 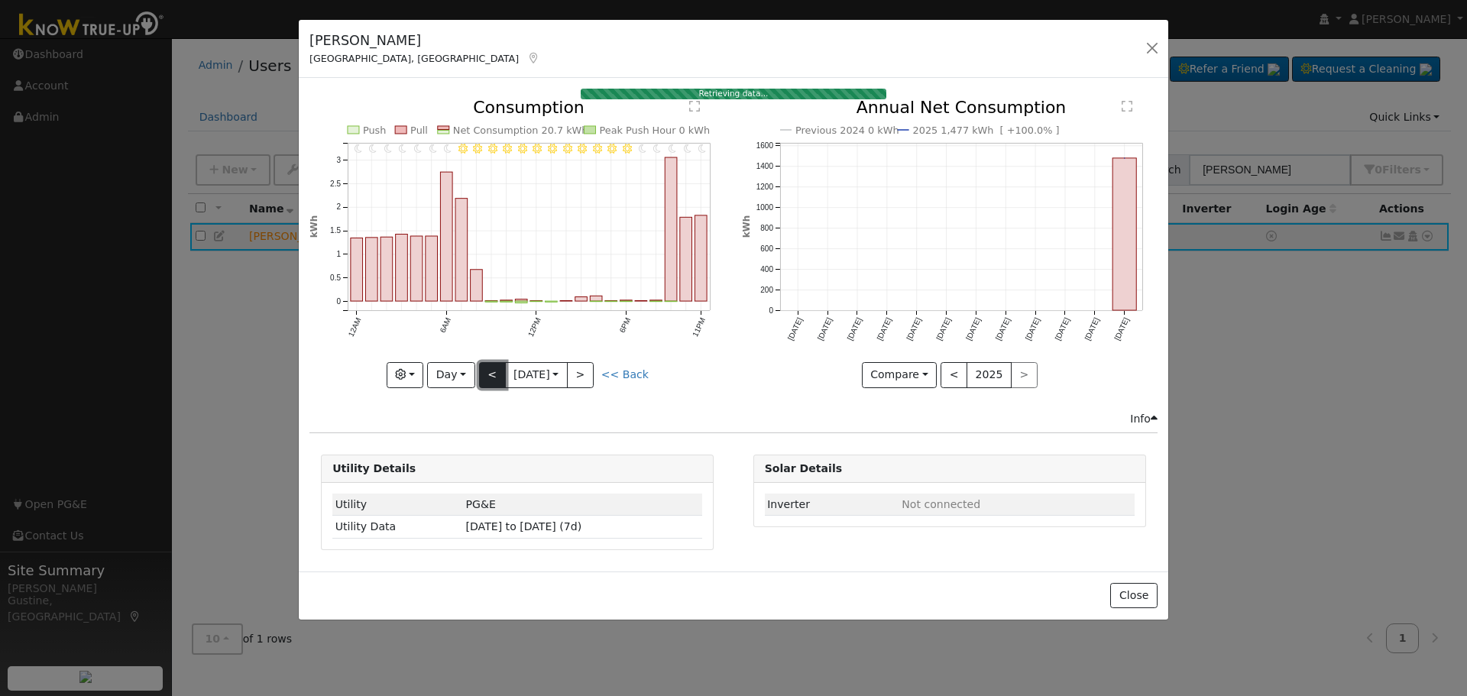 What do you see at coordinates (374, 468) in the screenshot?
I see `strong: Utility Details` at bounding box center [374, 468].